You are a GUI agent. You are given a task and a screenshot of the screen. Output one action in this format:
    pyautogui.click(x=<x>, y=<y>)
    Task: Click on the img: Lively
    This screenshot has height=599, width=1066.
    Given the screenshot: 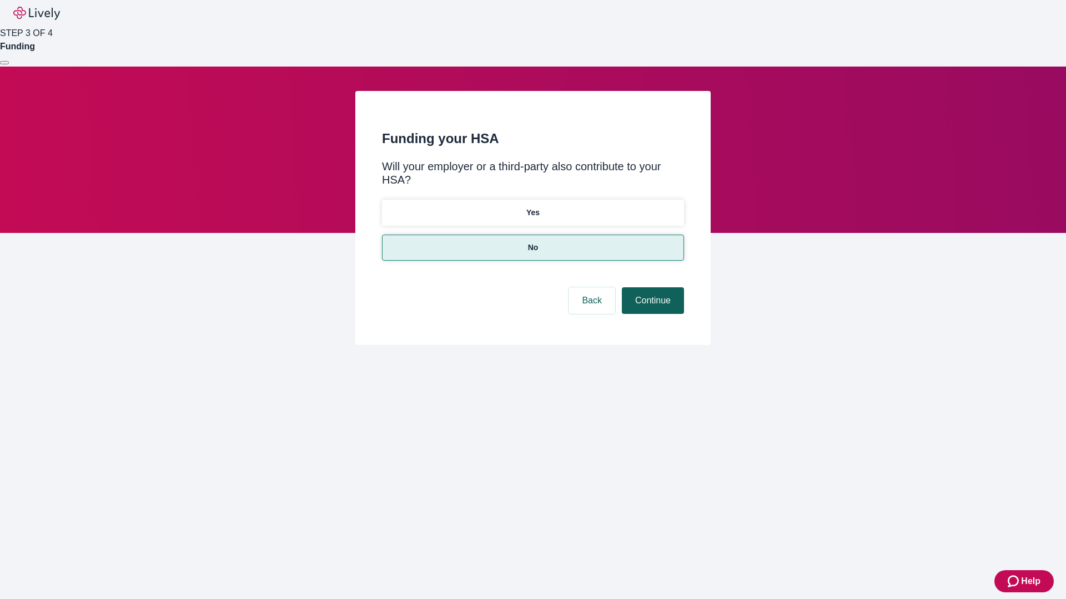 What is the action you would take?
    pyautogui.click(x=37, y=13)
    